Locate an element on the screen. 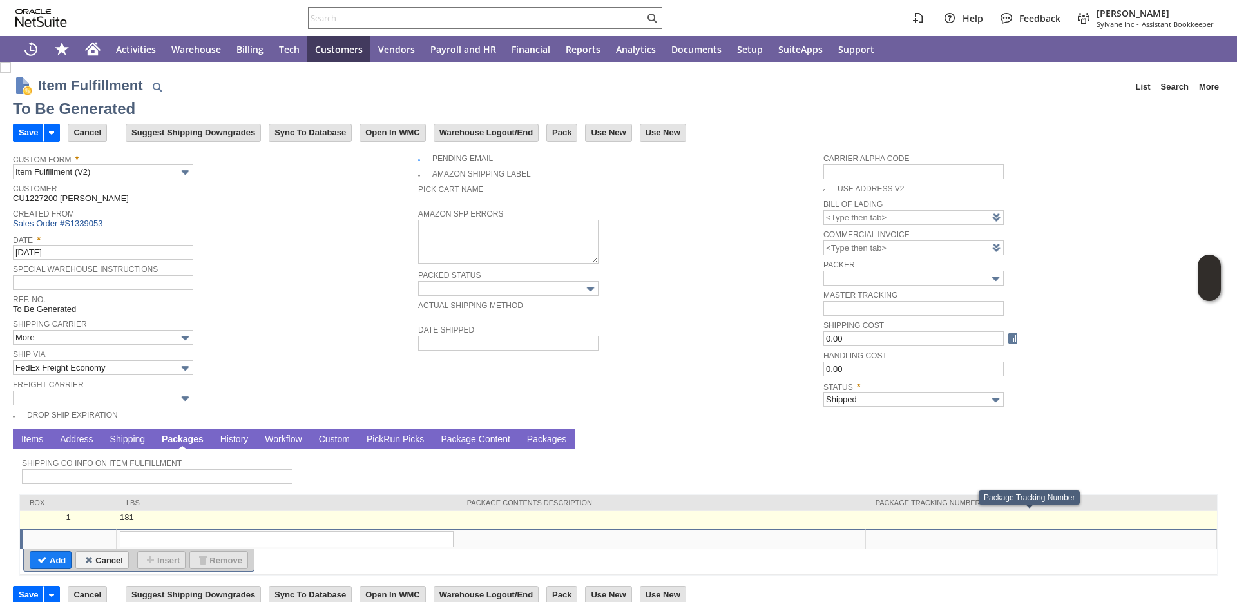 This screenshot has height=602, width=1237. input: Insert is located at coordinates (161, 560).